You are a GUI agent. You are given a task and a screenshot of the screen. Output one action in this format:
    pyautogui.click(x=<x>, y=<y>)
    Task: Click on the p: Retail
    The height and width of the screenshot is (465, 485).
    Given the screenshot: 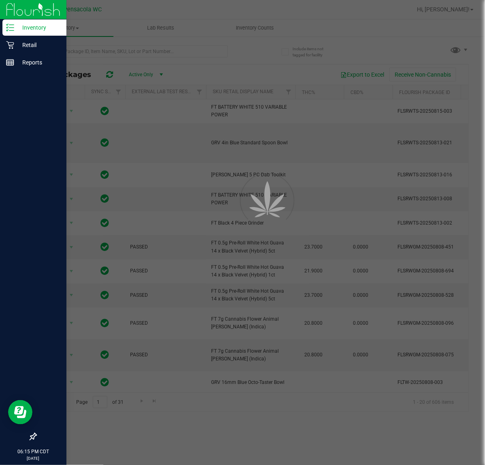 What is the action you would take?
    pyautogui.click(x=39, y=45)
    